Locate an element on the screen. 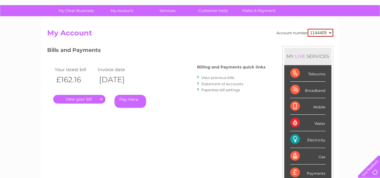 The width and height of the screenshot is (380, 178). h3: Bills and Payments is located at coordinates (156, 51).